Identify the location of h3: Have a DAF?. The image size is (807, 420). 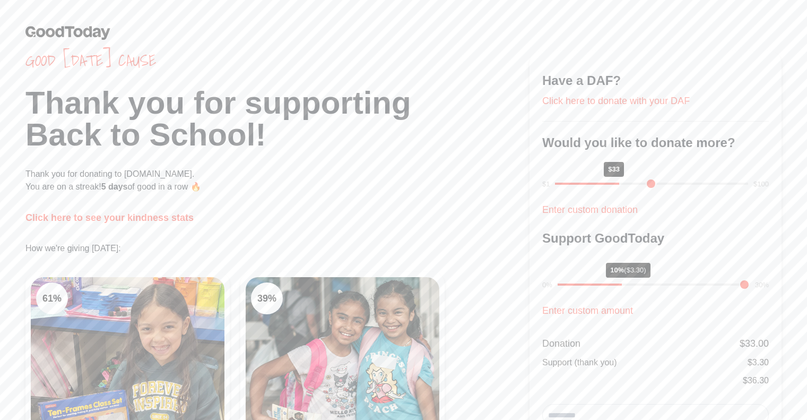
(656, 81).